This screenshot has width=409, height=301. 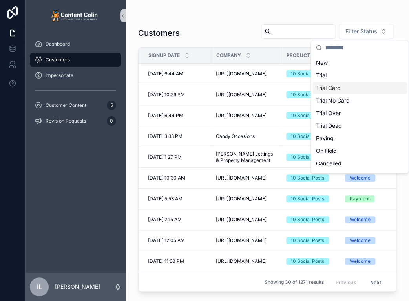 What do you see at coordinates (360, 114) in the screenshot?
I see `div: Suggestions` at bounding box center [360, 114].